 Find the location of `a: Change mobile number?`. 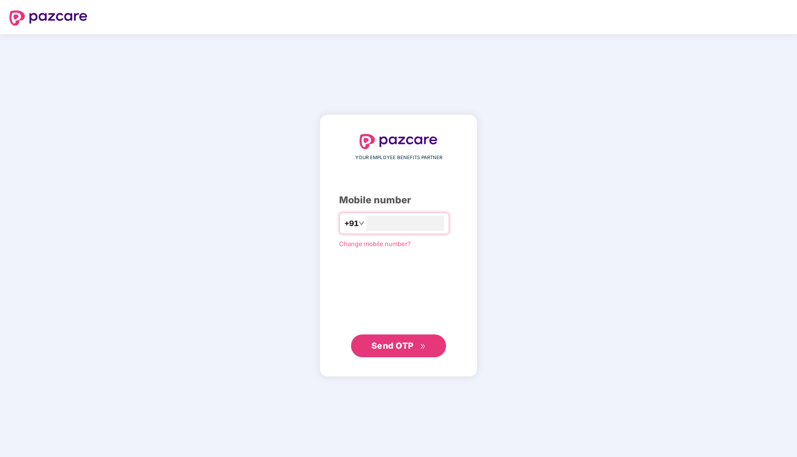

a: Change mobile number? is located at coordinates (375, 244).